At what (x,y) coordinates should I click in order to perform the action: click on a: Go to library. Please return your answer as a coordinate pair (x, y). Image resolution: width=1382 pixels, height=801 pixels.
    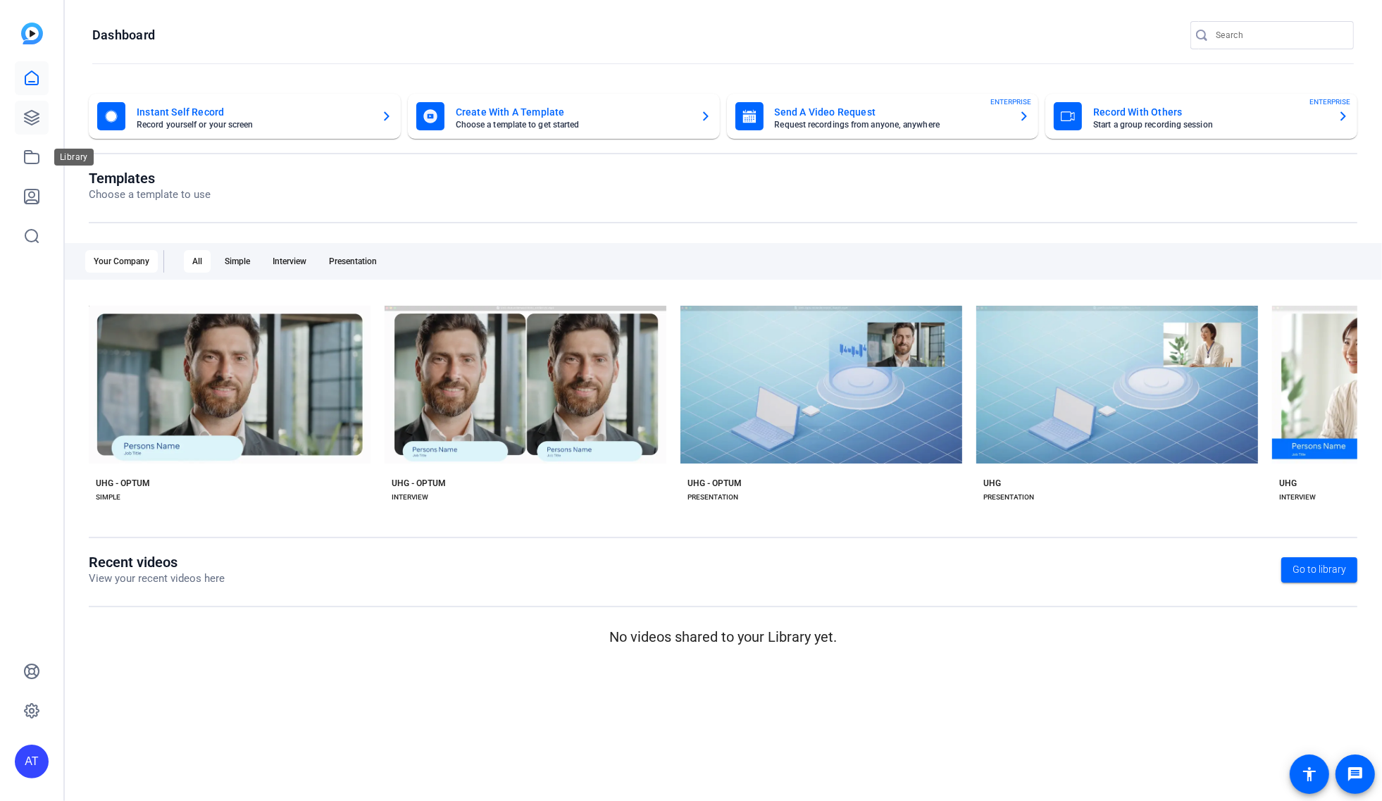
    Looking at the image, I should click on (1319, 570).